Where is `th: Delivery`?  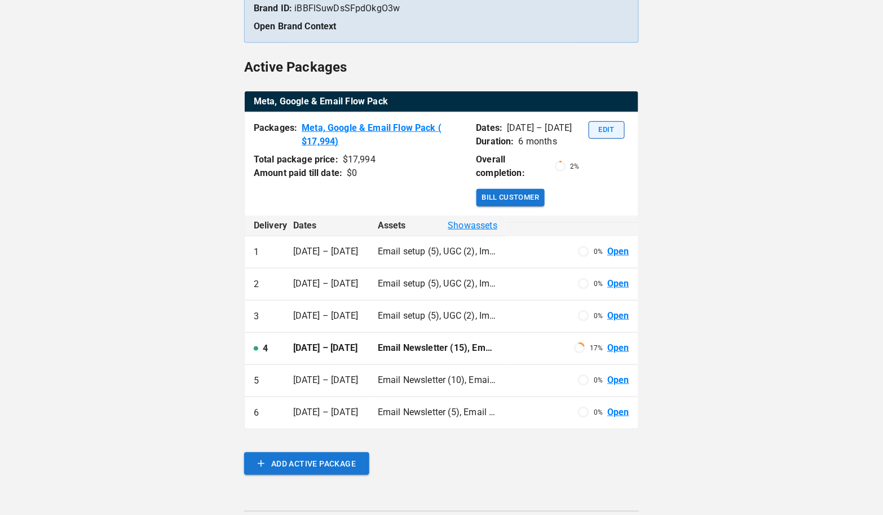
th: Delivery is located at coordinates (264, 225).